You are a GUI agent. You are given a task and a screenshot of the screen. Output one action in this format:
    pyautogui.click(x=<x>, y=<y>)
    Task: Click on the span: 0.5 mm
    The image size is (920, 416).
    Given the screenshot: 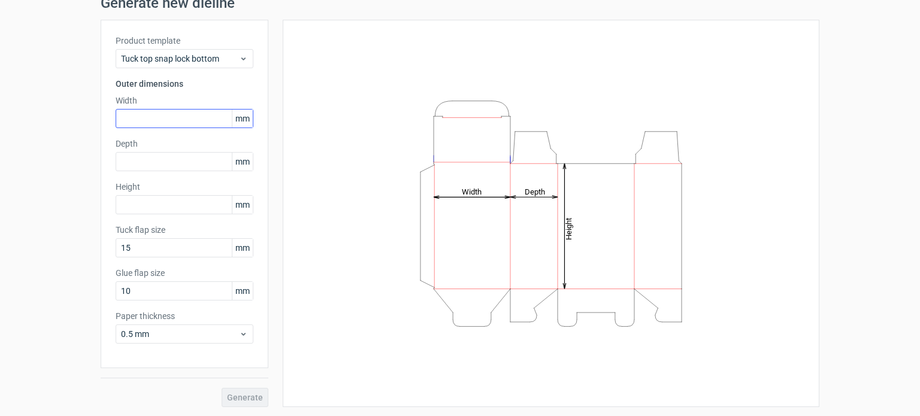 What is the action you would take?
    pyautogui.click(x=180, y=334)
    